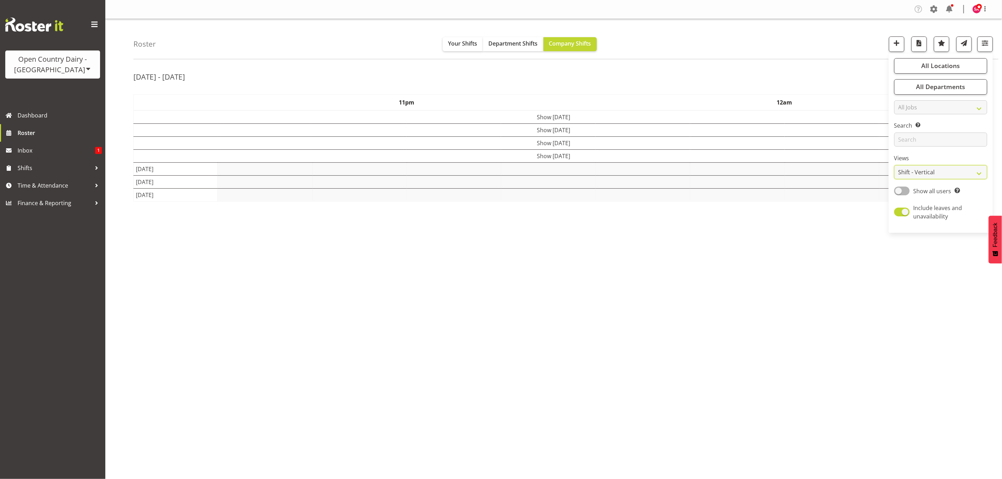 The image size is (1002, 479). Describe the element at coordinates (940, 126) in the screenshot. I see `label: Search` at that location.